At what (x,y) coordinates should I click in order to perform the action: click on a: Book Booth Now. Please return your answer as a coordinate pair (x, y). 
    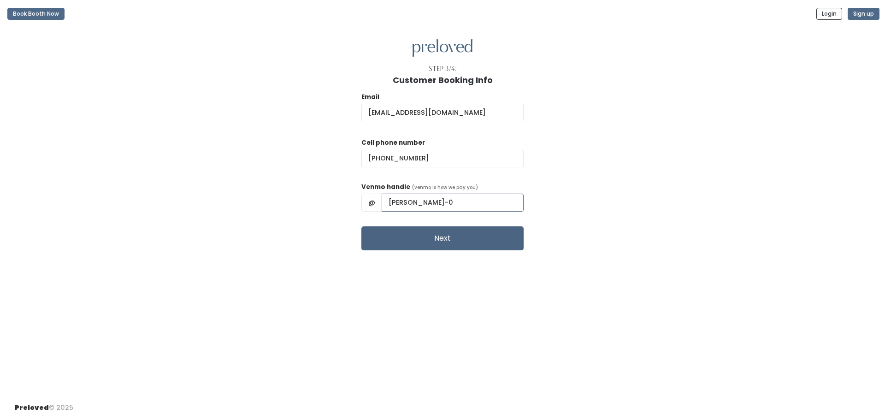
    Looking at the image, I should click on (36, 14).